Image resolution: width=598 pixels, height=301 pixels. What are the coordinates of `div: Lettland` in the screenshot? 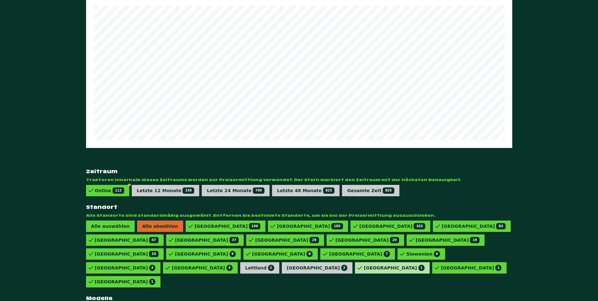 It's located at (260, 268).